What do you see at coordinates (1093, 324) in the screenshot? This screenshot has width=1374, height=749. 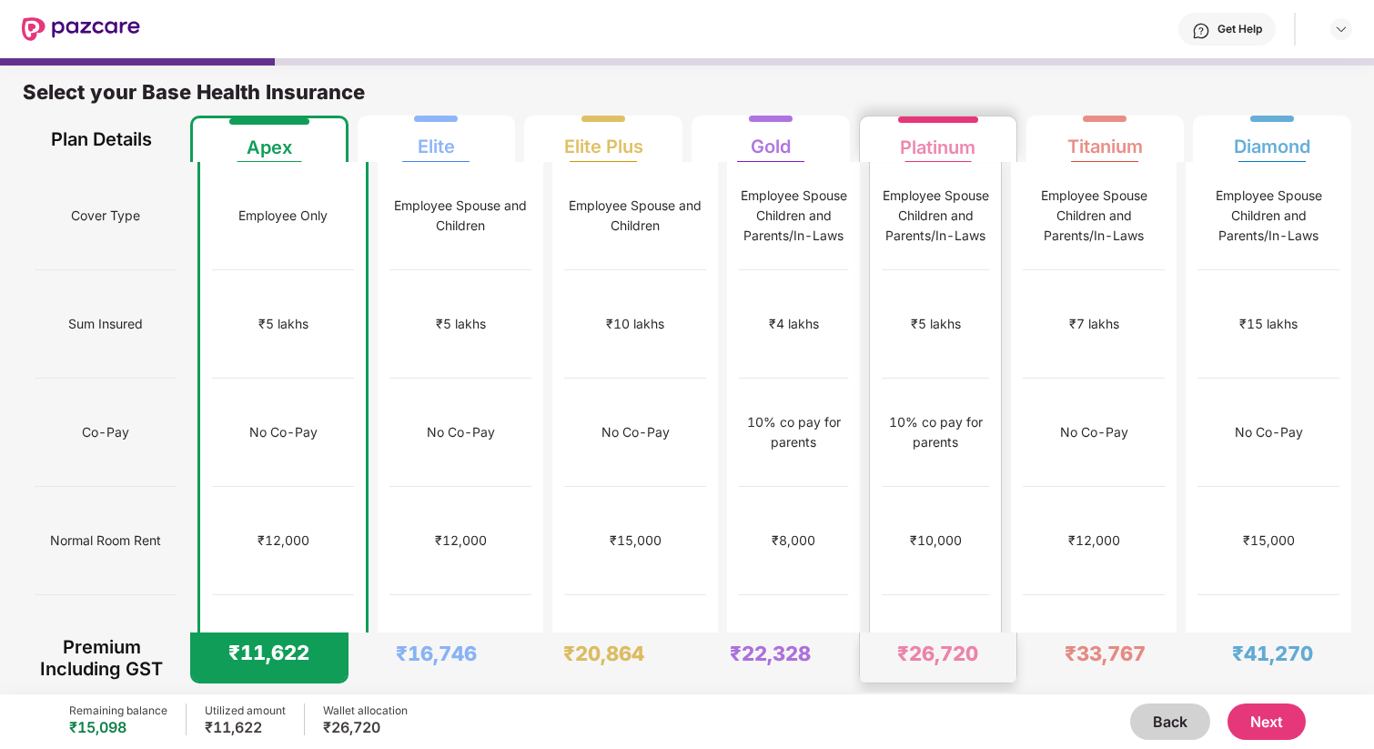 I see `div: ₹7 lakhs` at bounding box center [1093, 324].